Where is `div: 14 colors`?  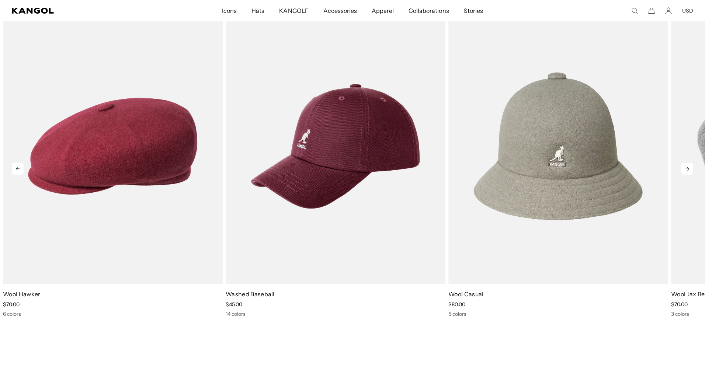 div: 14 colors is located at coordinates (336, 314).